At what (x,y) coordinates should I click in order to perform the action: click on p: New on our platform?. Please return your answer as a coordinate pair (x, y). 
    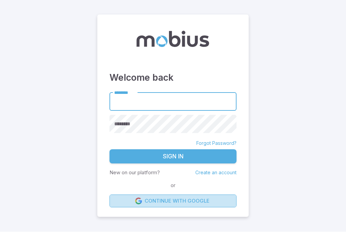
    Looking at the image, I should click on (135, 173).